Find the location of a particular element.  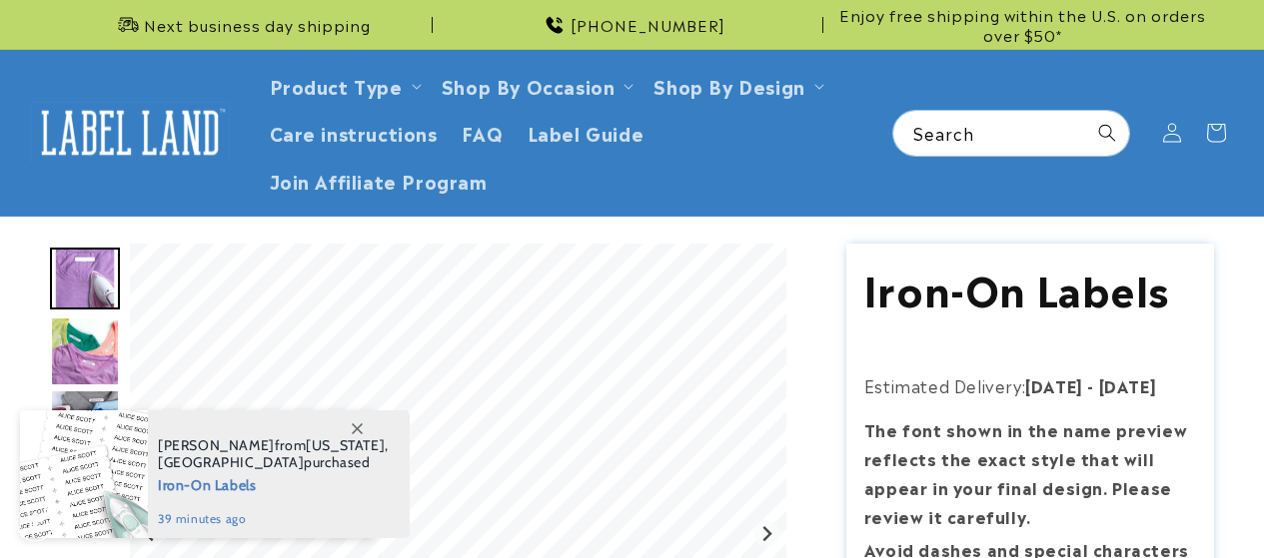

div: Go to slide 2 is located at coordinates (85, 352).